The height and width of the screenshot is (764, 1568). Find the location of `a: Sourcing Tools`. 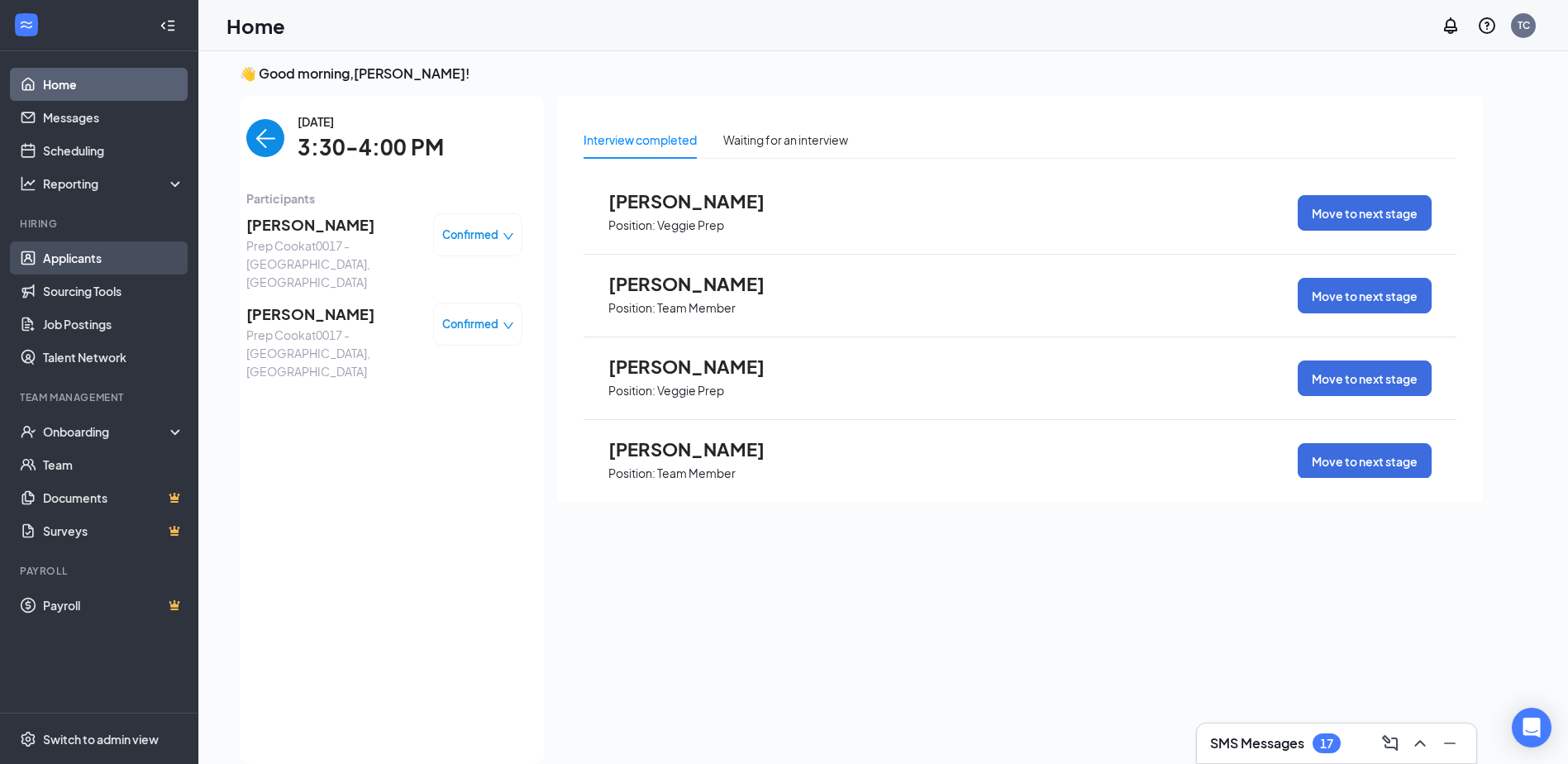

a: Sourcing Tools is located at coordinates (113, 291).